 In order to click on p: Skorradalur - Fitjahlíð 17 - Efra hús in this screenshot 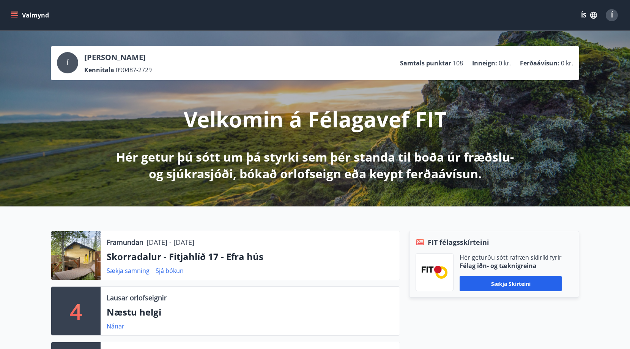, I will do `click(250, 256)`.